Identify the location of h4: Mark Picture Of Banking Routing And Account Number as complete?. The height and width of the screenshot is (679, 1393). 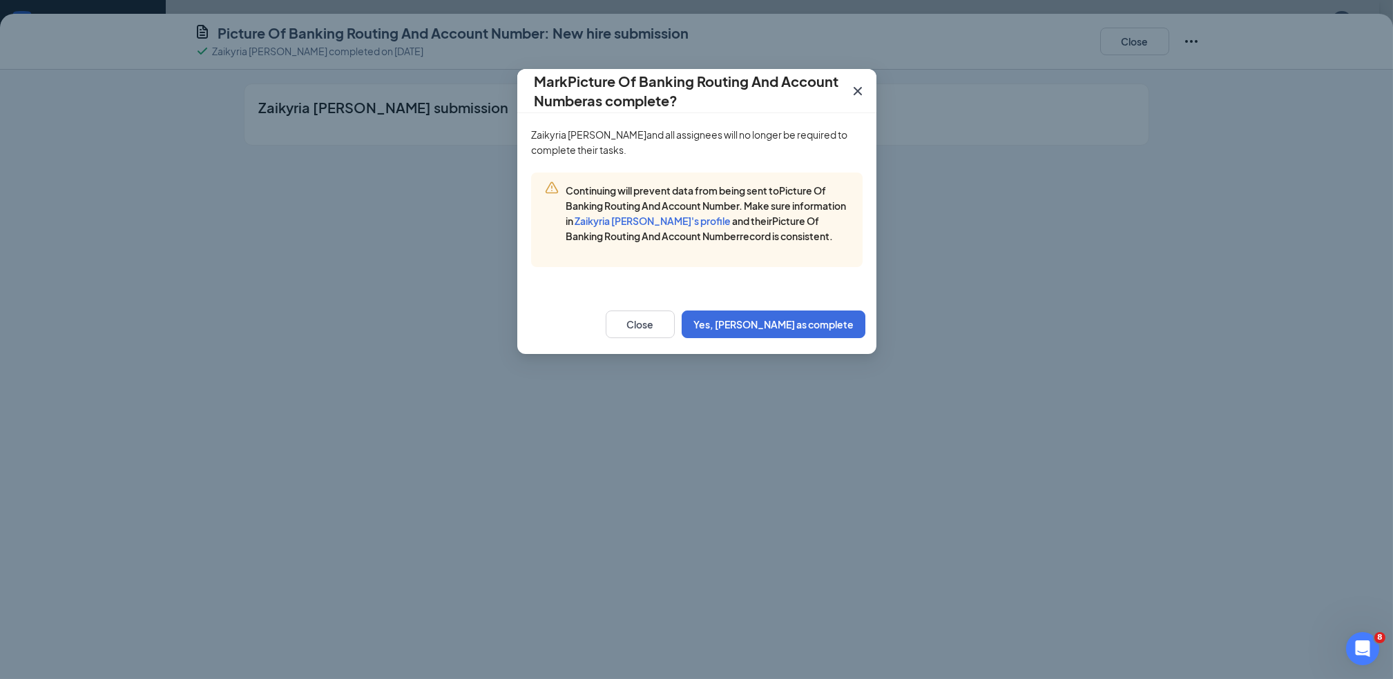
(697, 91).